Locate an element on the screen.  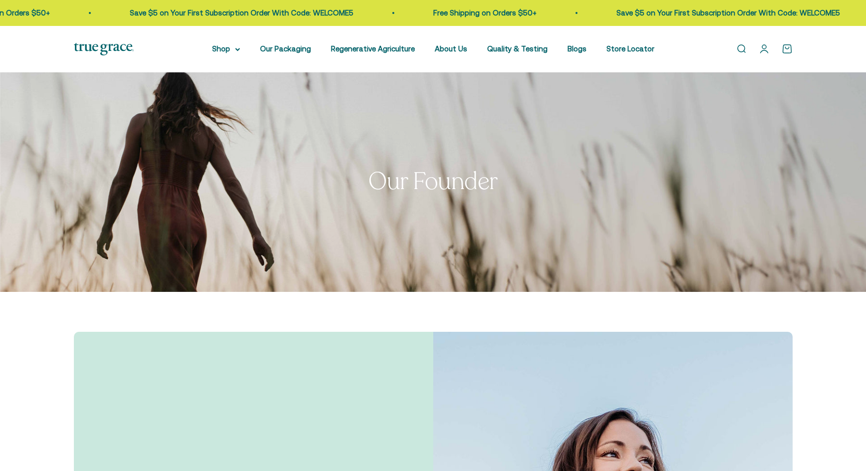
a: Blogs is located at coordinates (577, 48).